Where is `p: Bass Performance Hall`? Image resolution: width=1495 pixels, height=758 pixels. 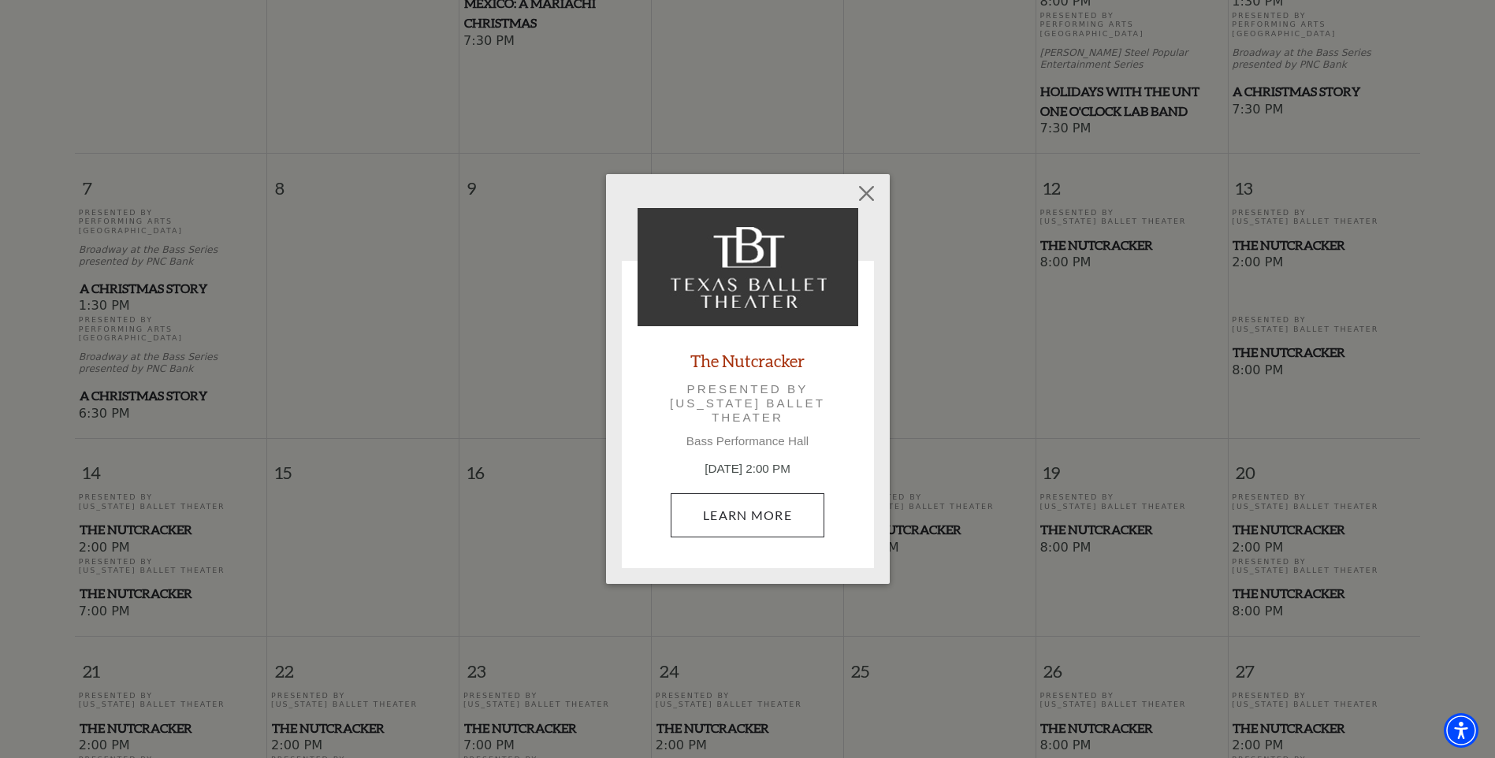 p: Bass Performance Hall is located at coordinates (748, 441).